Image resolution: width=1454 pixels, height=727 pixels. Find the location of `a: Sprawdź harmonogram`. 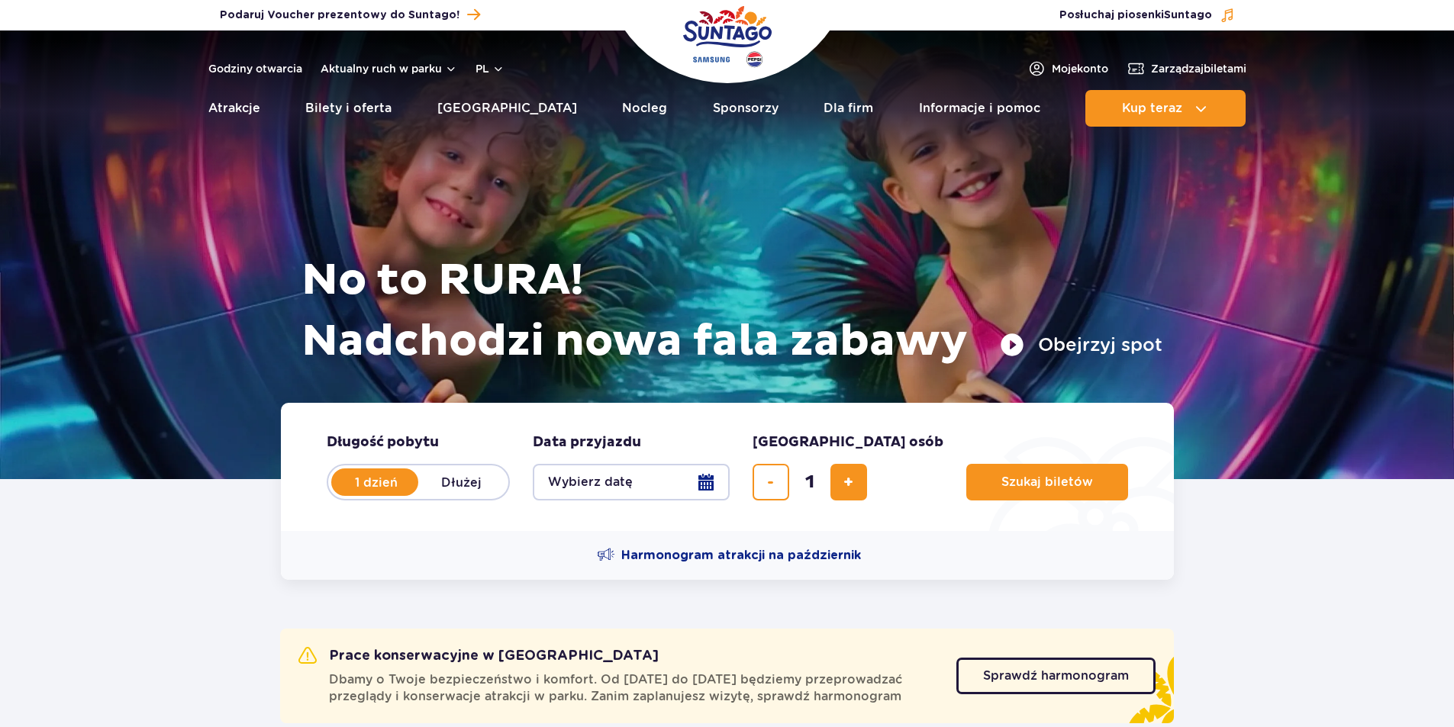

a: Sprawdź harmonogram is located at coordinates (1055, 676).